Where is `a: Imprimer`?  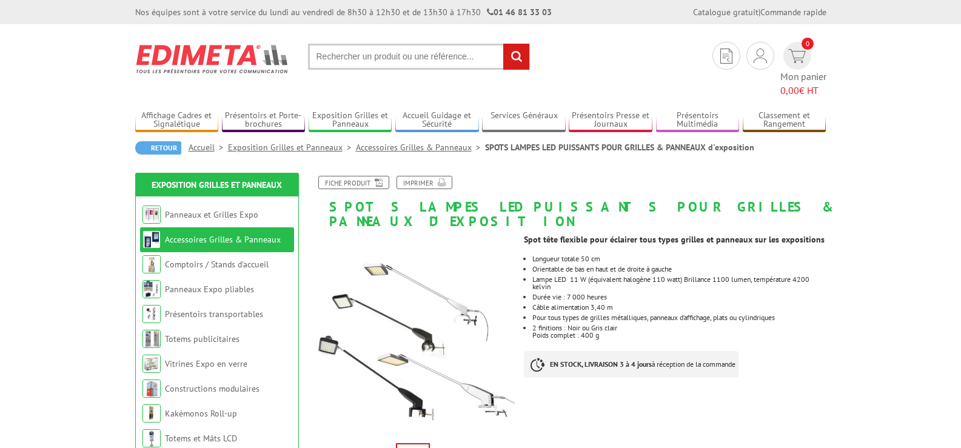
a: Imprimer is located at coordinates (424, 182).